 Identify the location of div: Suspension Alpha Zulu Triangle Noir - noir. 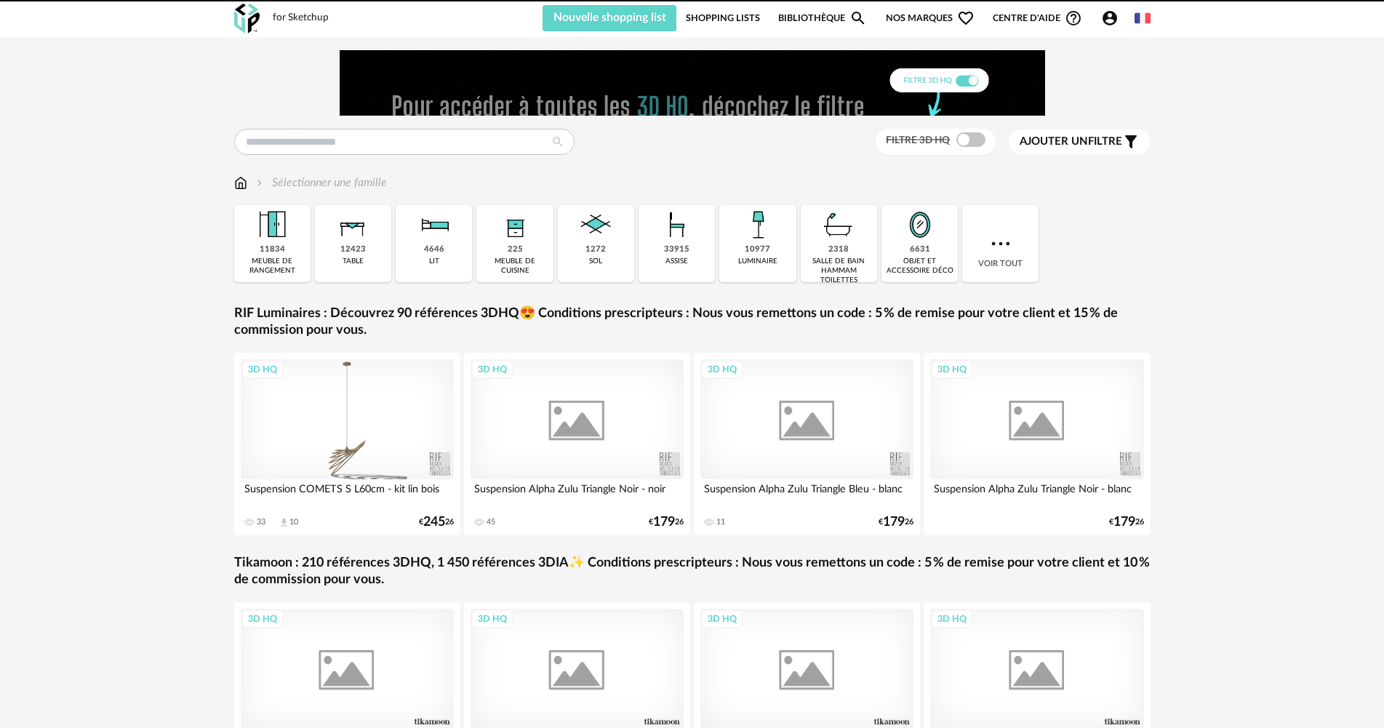
(577, 494).